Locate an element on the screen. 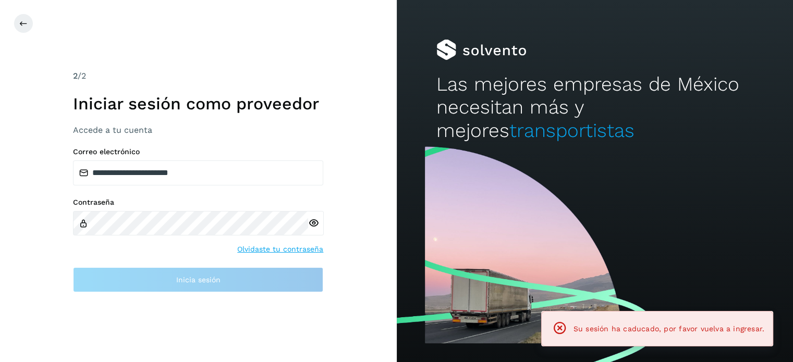 The width and height of the screenshot is (793, 362). label: Correo electrónico is located at coordinates (198, 152).